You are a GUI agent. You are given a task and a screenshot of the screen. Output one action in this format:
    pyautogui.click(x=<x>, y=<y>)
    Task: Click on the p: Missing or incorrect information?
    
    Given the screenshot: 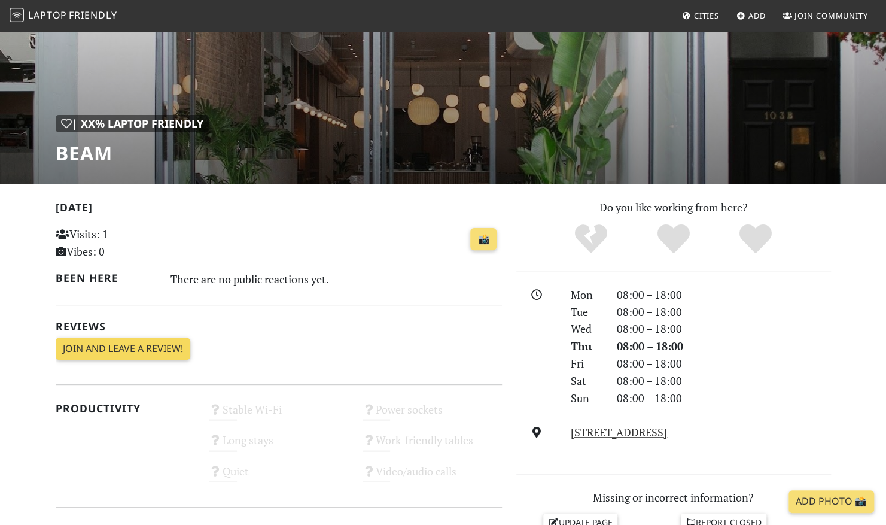 What is the action you would take?
    pyautogui.click(x=674, y=497)
    